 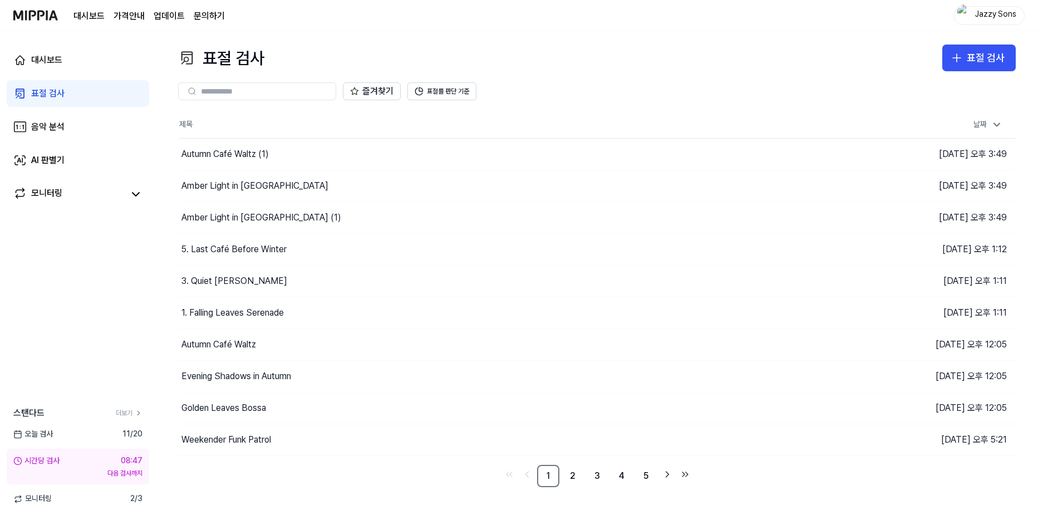 What do you see at coordinates (29, 413) in the screenshot?
I see `span: 스탠다드` at bounding box center [29, 413].